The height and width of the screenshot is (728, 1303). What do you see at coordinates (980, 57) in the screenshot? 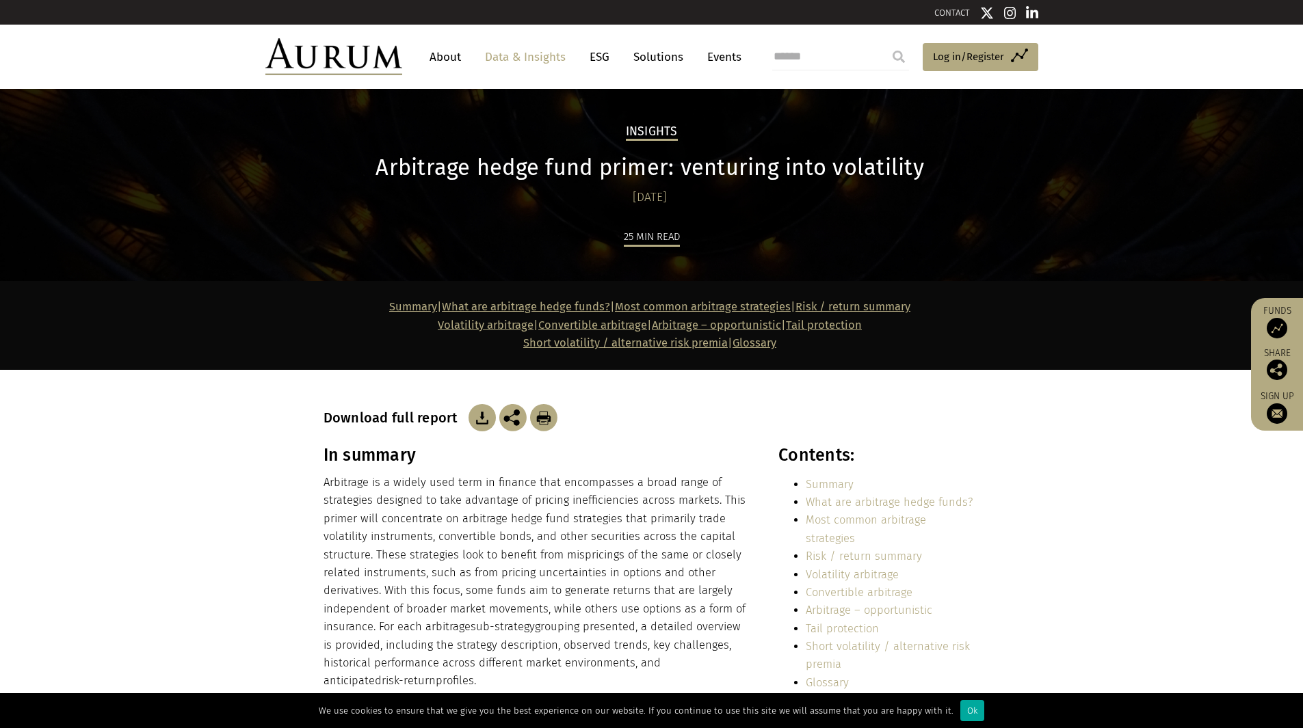
I see `a: Log in/Register` at bounding box center [980, 57].